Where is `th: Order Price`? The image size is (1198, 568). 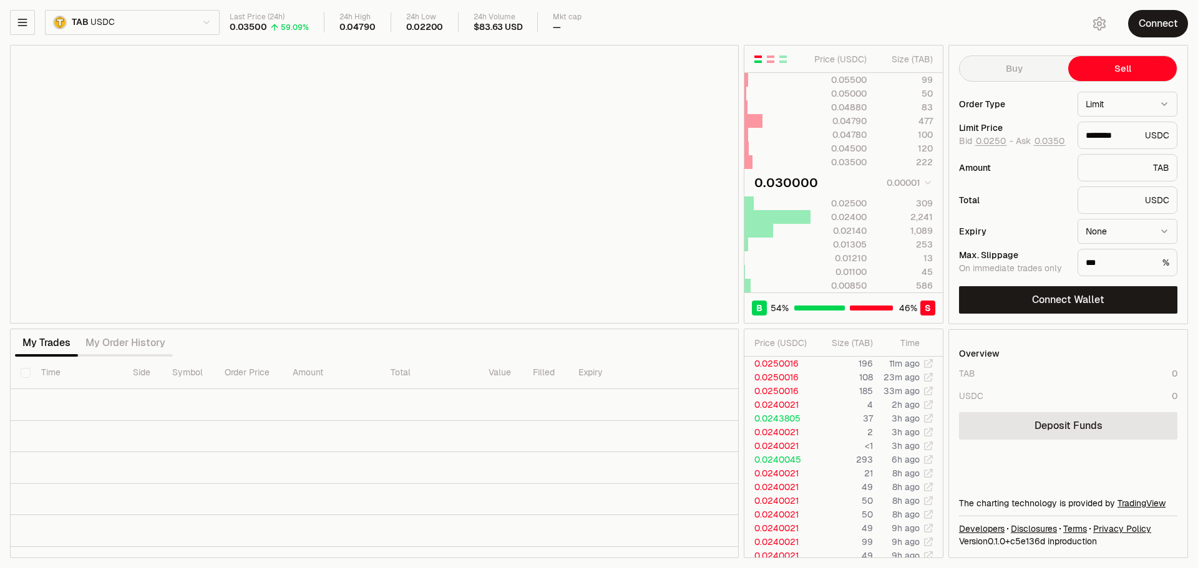
th: Order Price is located at coordinates (248, 373).